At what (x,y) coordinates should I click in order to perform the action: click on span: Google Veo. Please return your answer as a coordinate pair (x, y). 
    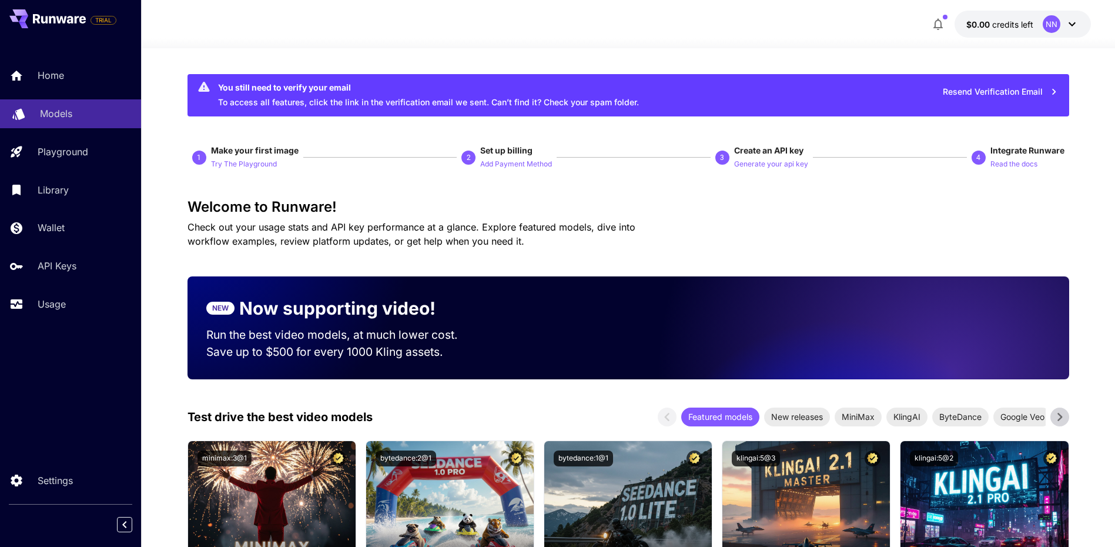
    Looking at the image, I should click on (1022, 416).